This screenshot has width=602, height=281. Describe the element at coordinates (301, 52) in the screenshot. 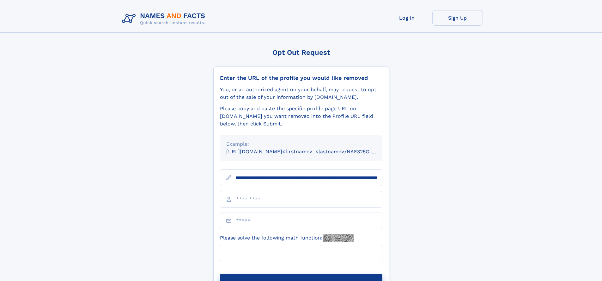

I see `div: Opt Out Request` at that location.